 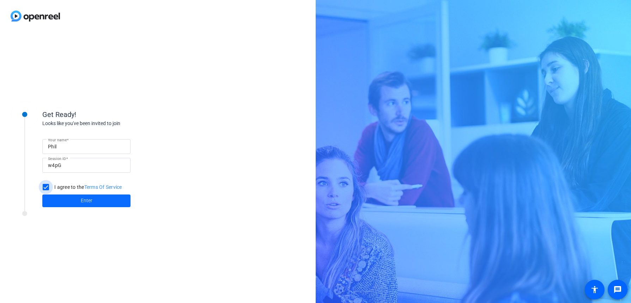 I want to click on mat-icon: message, so click(x=618, y=290).